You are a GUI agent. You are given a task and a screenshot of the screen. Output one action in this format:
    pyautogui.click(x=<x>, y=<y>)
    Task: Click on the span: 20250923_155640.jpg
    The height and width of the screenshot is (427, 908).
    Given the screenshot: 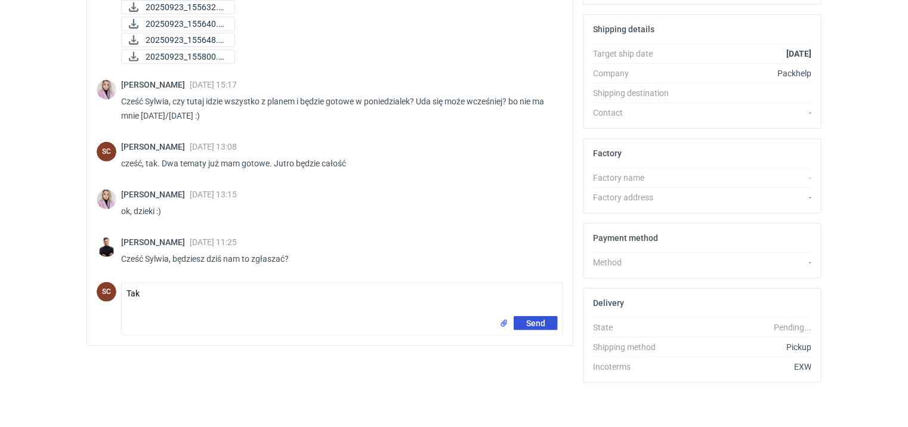 What is the action you would take?
    pyautogui.click(x=185, y=24)
    